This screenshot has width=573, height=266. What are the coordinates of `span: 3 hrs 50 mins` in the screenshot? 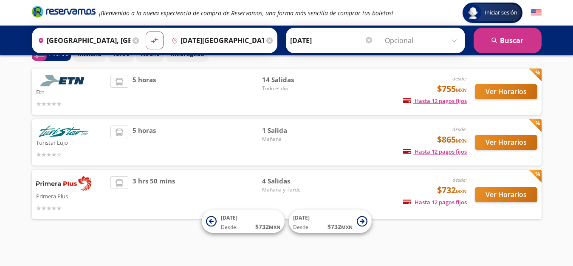 It's located at (154, 194).